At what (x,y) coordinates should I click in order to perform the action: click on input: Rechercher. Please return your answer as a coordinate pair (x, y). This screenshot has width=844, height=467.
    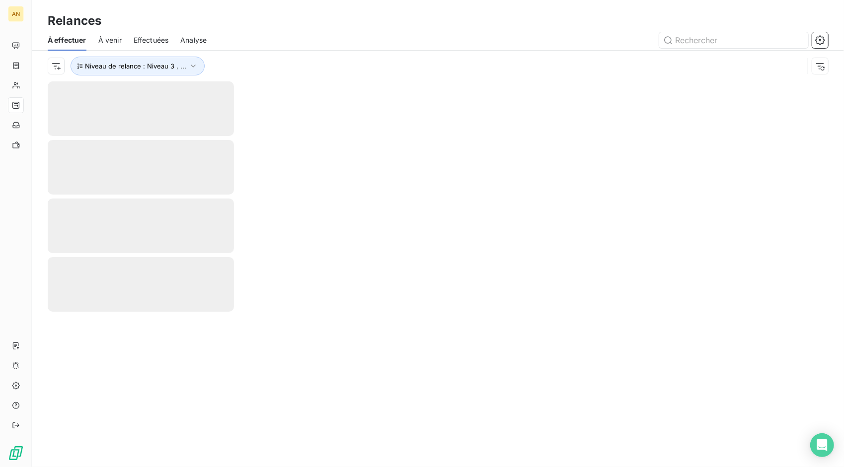
    Looking at the image, I should click on (733, 40).